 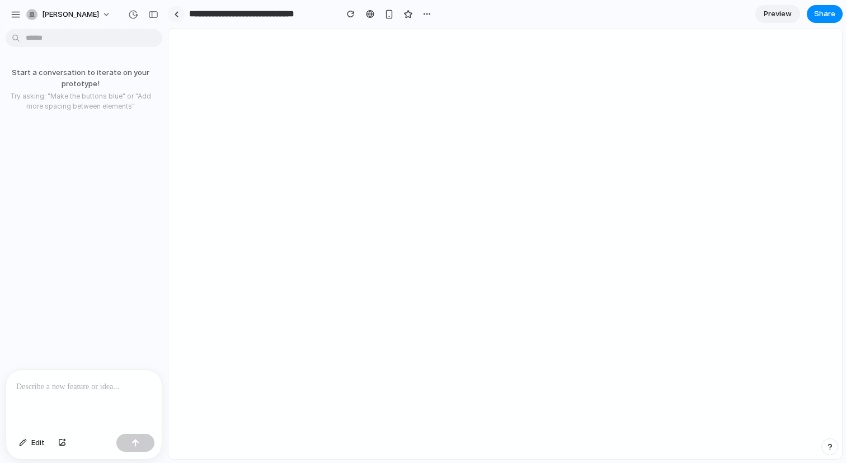 I want to click on p: Start a conversation to iterate on your prototype!, so click(x=81, y=78).